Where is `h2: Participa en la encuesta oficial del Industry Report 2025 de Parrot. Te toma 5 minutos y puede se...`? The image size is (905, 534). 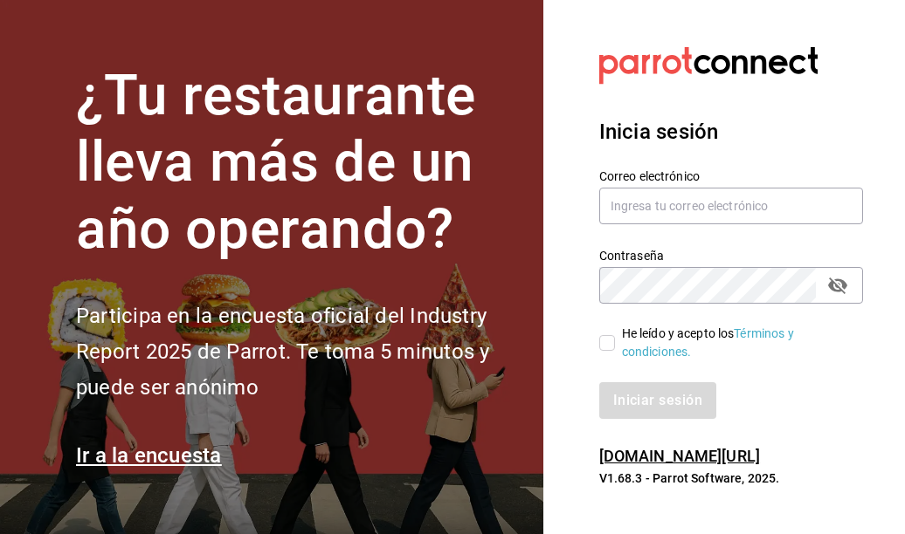 h2: Participa en la encuesta oficial del Industry Report 2025 de Parrot. Te toma 5 minutos y puede se... is located at coordinates (299, 352).